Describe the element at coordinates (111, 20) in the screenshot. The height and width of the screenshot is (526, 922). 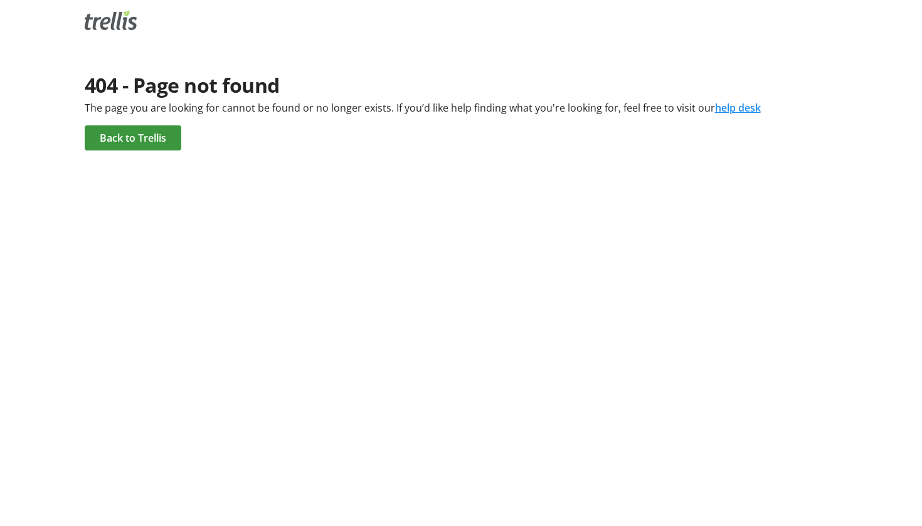
I see `img: Trellis Logo` at that location.